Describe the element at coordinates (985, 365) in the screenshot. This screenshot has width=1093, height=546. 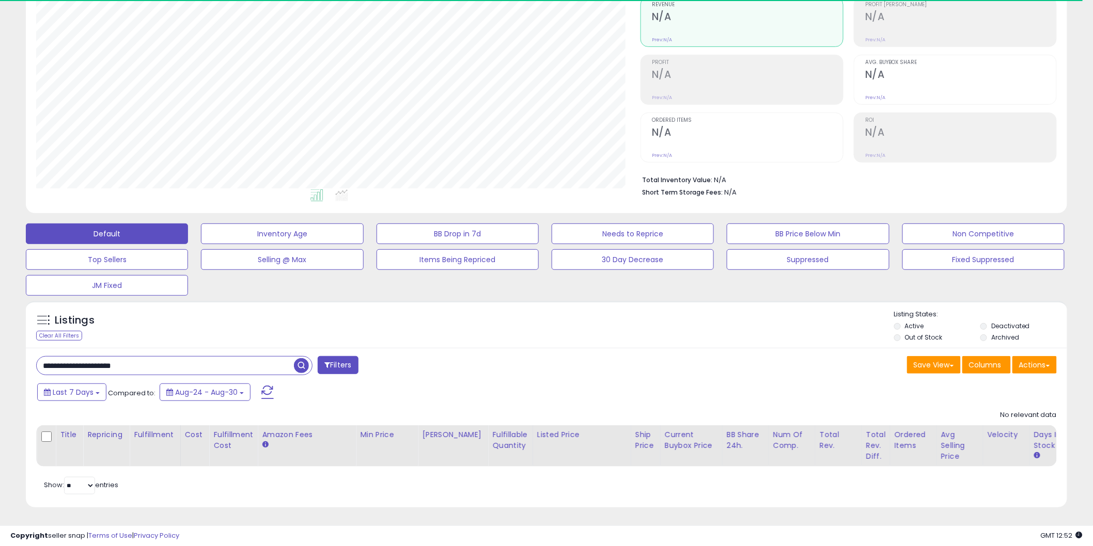
I see `span: Columns` at that location.